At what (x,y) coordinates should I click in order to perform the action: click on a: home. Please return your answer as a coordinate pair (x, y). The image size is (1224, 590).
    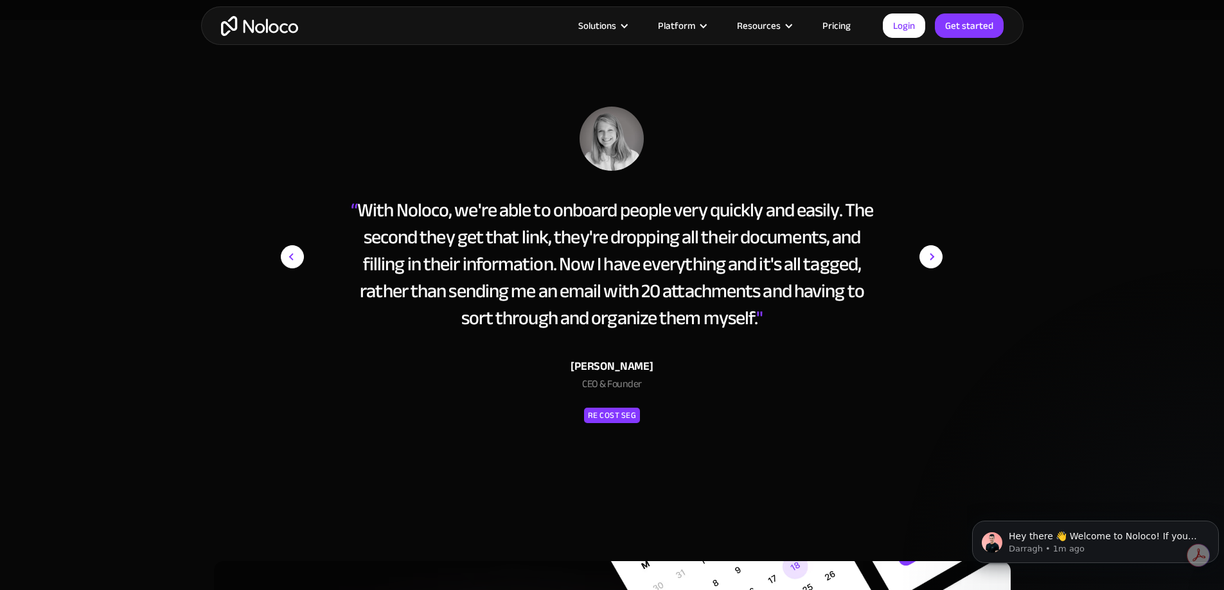
    Looking at the image, I should click on (259, 26).